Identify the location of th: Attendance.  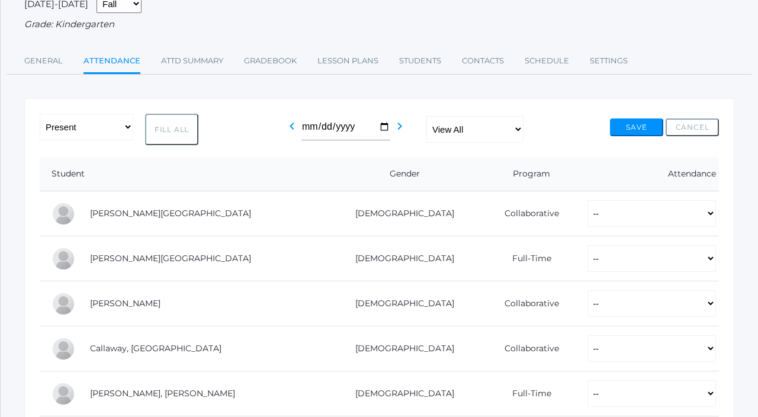
(647, 174).